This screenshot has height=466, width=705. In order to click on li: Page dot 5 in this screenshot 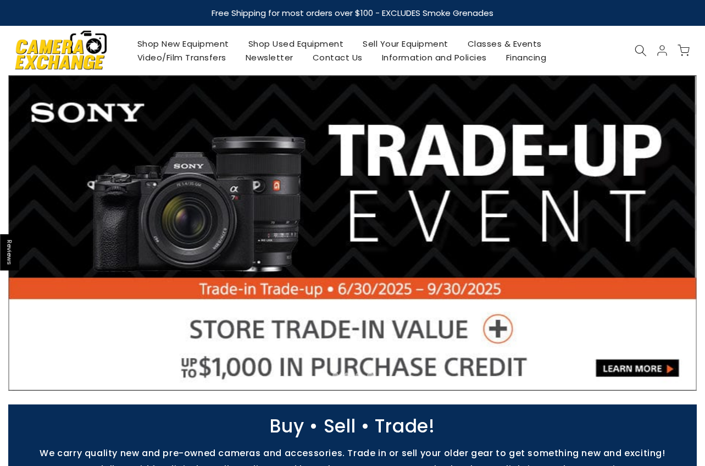, I will do `click(370, 375)`.